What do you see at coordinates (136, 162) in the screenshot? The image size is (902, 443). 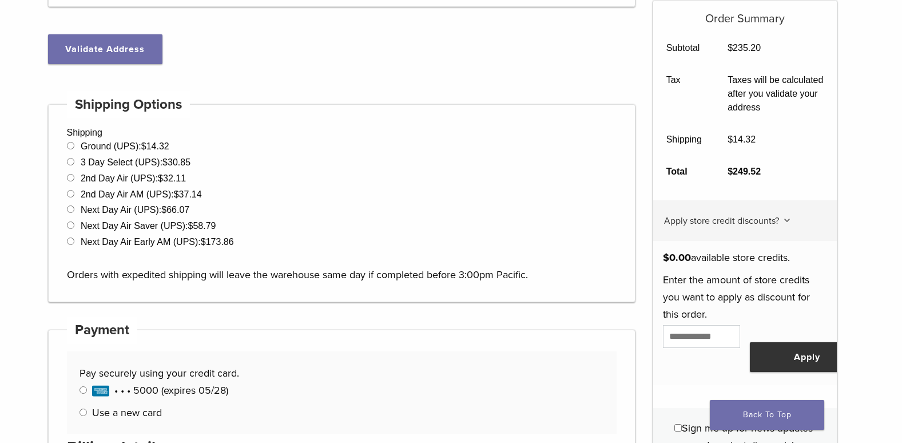 I see `label: 3 Day Select (UPS):` at bounding box center [136, 162].